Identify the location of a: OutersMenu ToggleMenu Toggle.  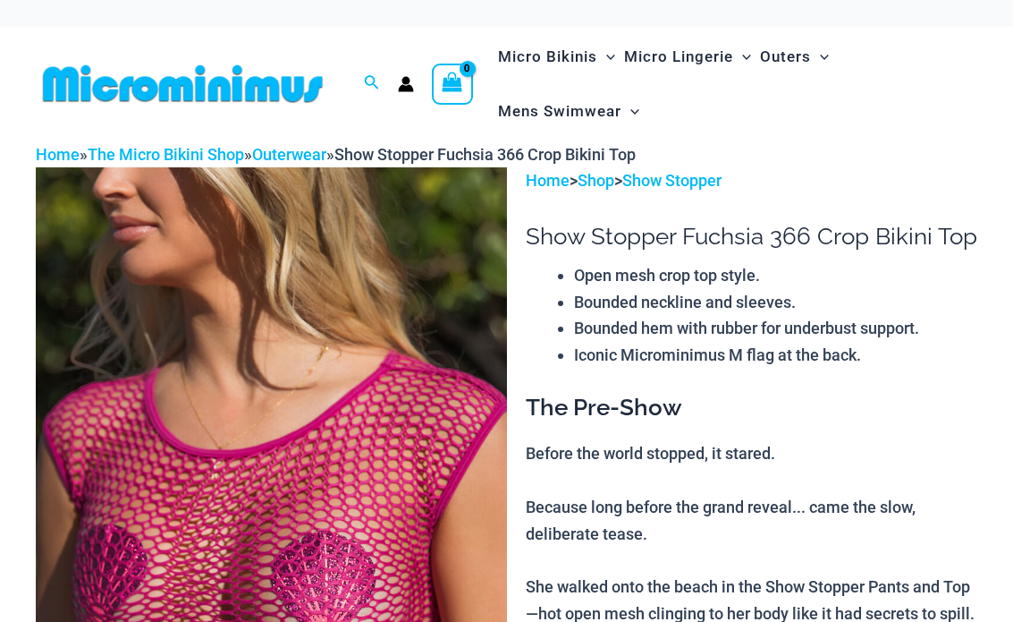
(794, 56).